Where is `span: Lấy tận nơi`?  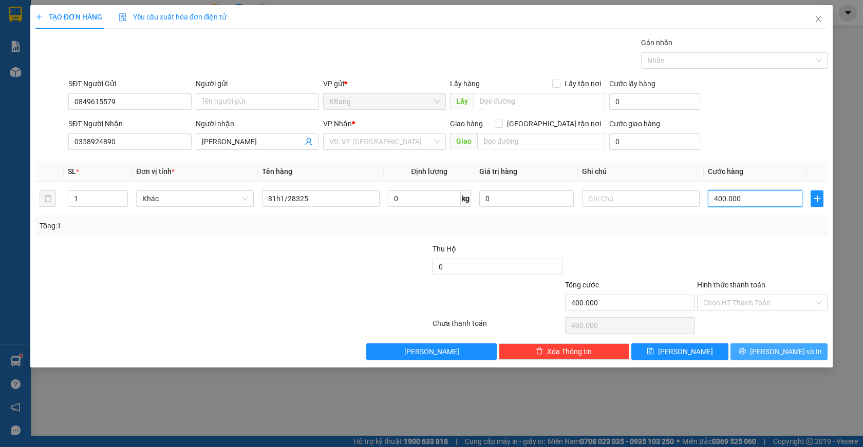
span: Lấy tận nơi is located at coordinates (582, 84).